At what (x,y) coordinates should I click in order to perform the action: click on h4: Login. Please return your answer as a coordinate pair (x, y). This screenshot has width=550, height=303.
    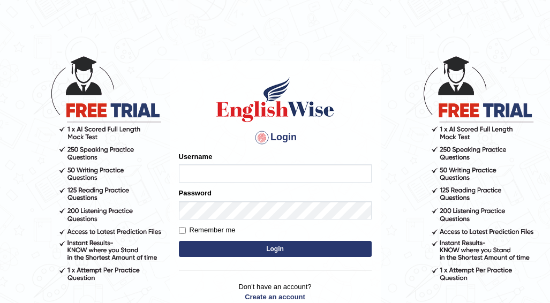
    Looking at the image, I should click on (275, 138).